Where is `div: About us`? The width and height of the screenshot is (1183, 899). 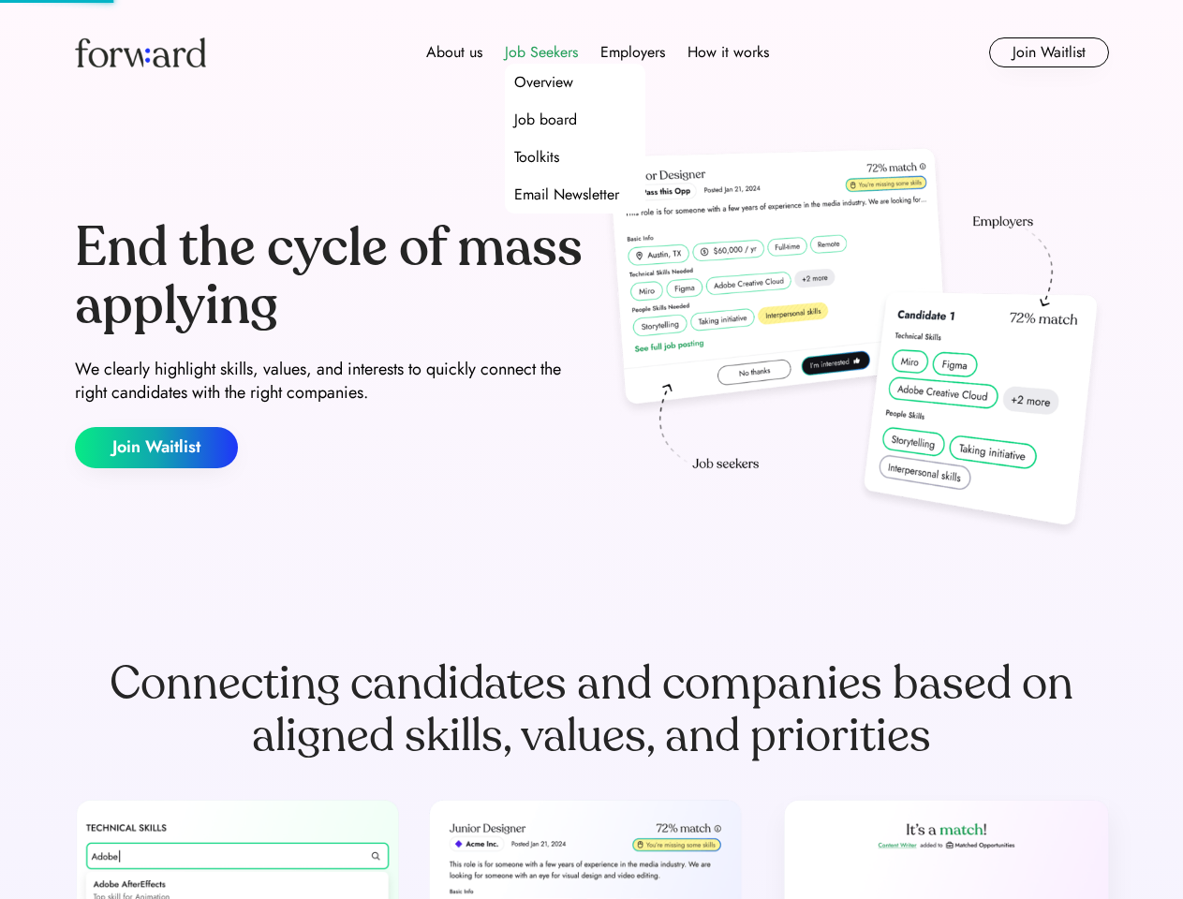 div: About us is located at coordinates (454, 52).